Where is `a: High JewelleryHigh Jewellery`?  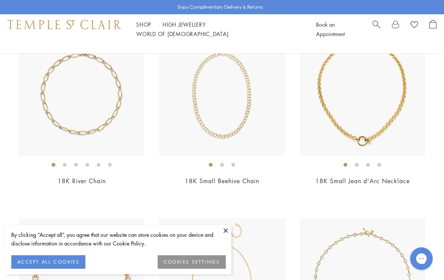
a: High JewelleryHigh Jewellery is located at coordinates (184, 24).